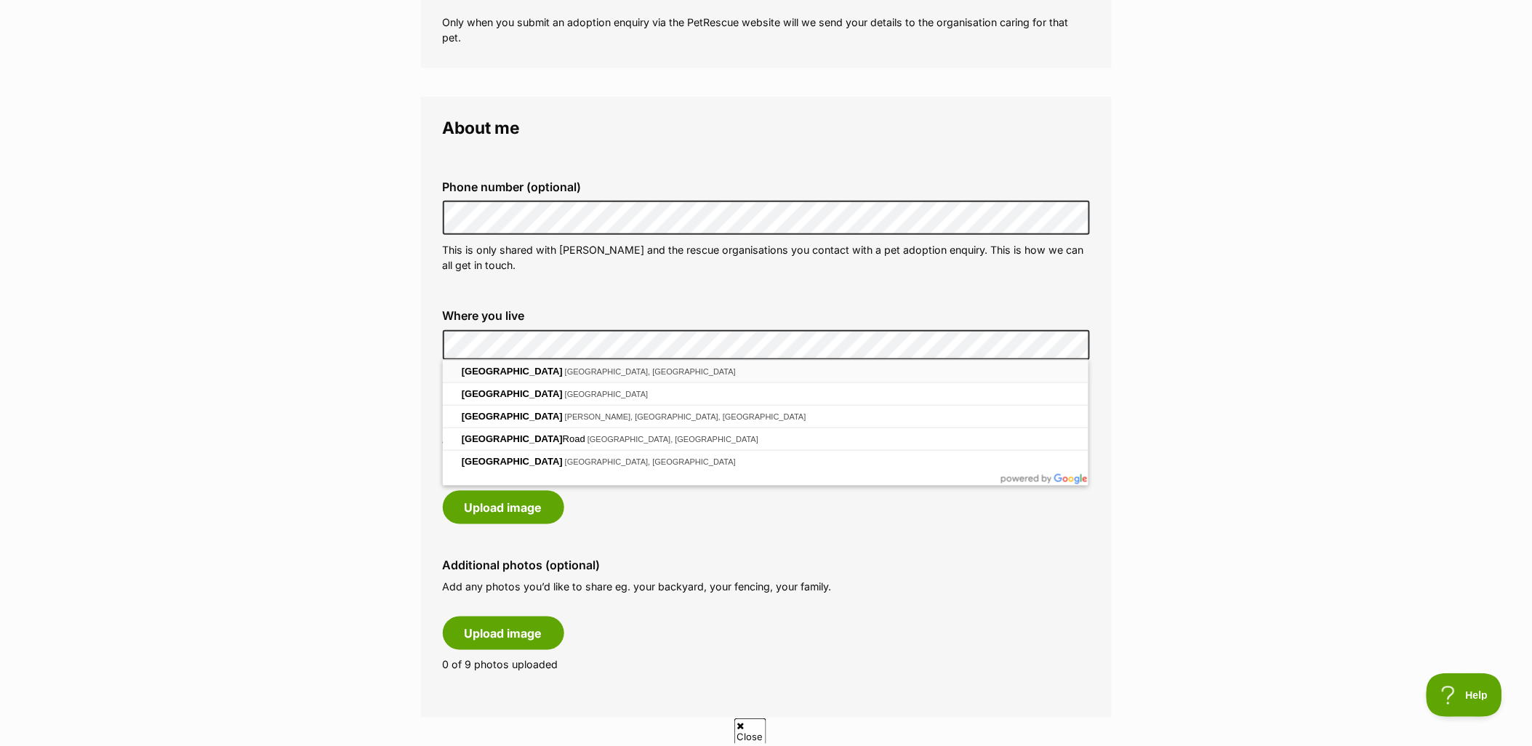 This screenshot has width=1532, height=746. Describe the element at coordinates (524, 438) in the screenshot. I see `span: Road` at that location.